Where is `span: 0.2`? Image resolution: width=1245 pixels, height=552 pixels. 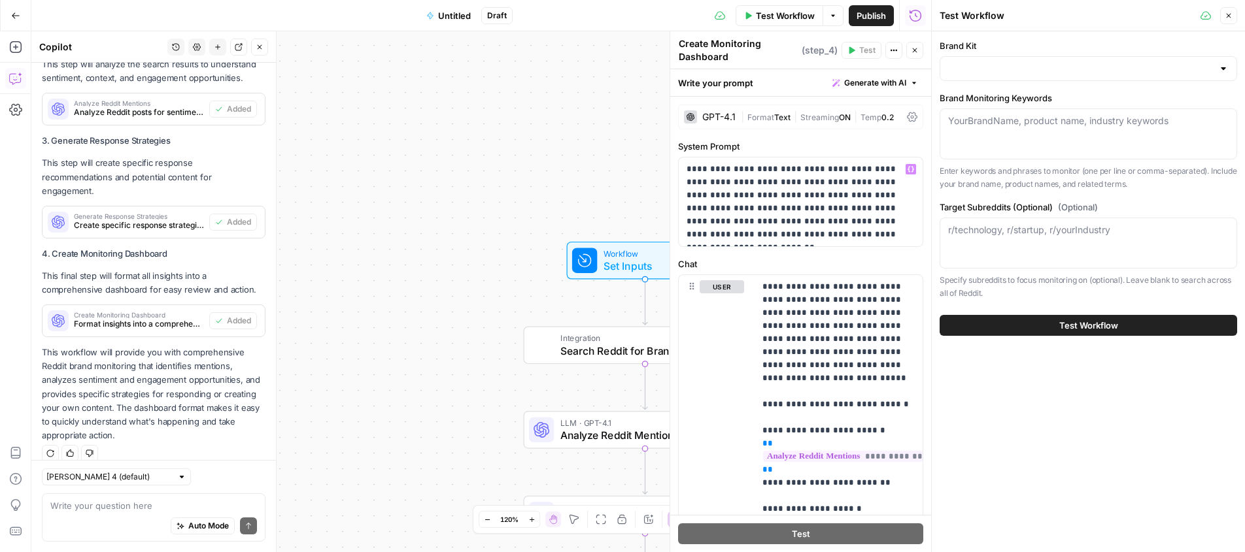
span: 0.2 is located at coordinates (887, 117).